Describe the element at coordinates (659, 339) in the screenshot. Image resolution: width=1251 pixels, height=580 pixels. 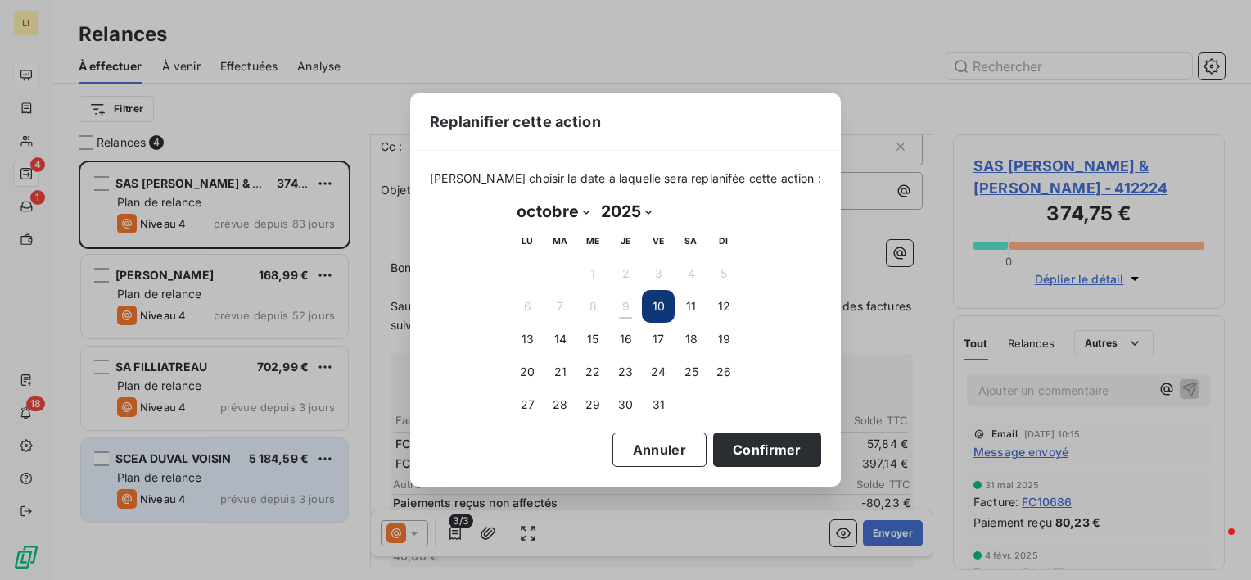
I see `button: 17` at that location.